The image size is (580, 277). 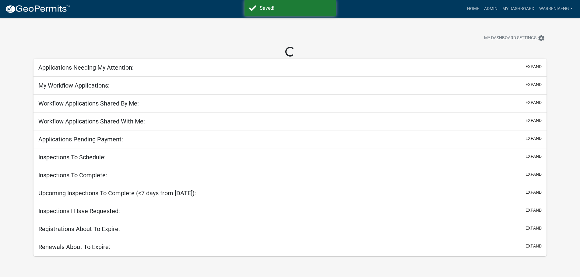 I want to click on a: Home, so click(x=473, y=9).